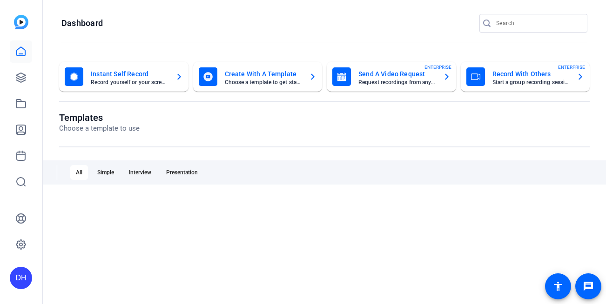 The height and width of the screenshot is (304, 606). I want to click on mat-card-title: Send A Video Request, so click(397, 74).